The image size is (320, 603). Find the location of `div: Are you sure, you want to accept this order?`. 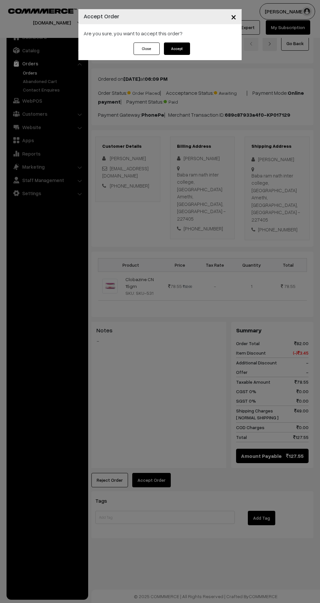

div: Are you sure, you want to accept this order? is located at coordinates (160, 33).